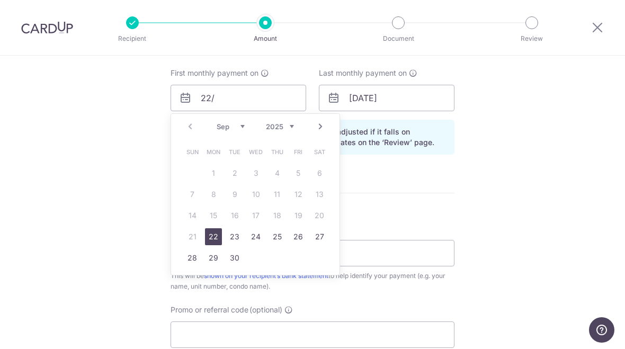  What do you see at coordinates (132, 39) in the screenshot?
I see `p: Recipient` at bounding box center [132, 39].